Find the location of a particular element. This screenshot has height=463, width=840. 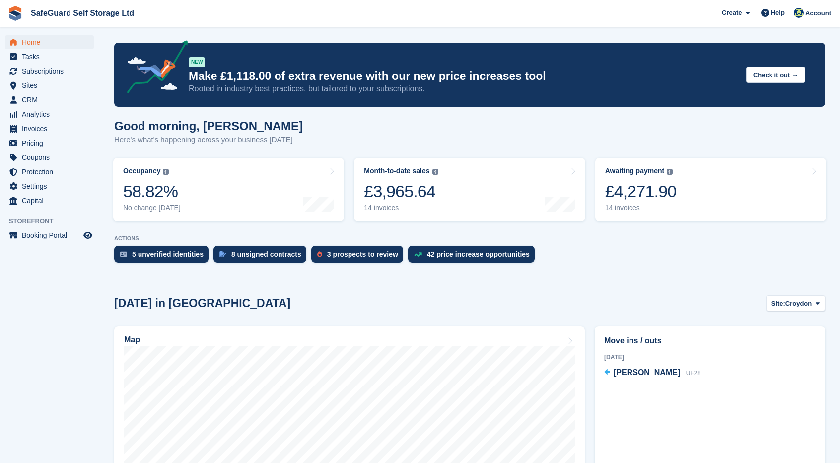

a: Month-to-date sales £3,965.64 14 invoices is located at coordinates (469, 189).